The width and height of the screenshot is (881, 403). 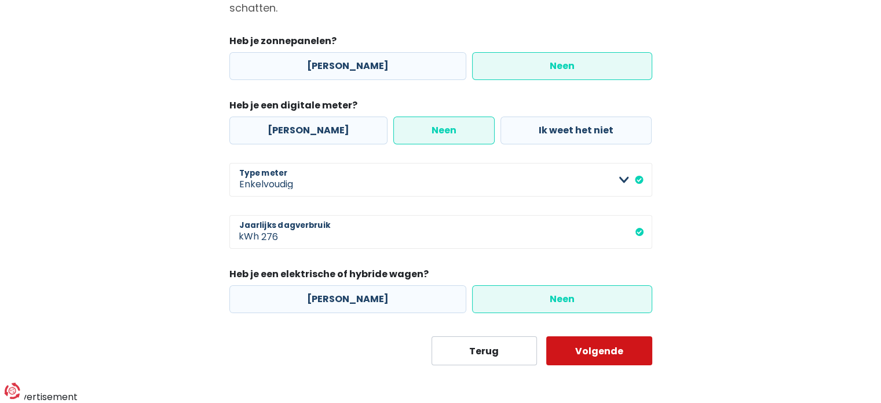 I want to click on legend: Heb je zonnepanelen?, so click(x=441, y=43).